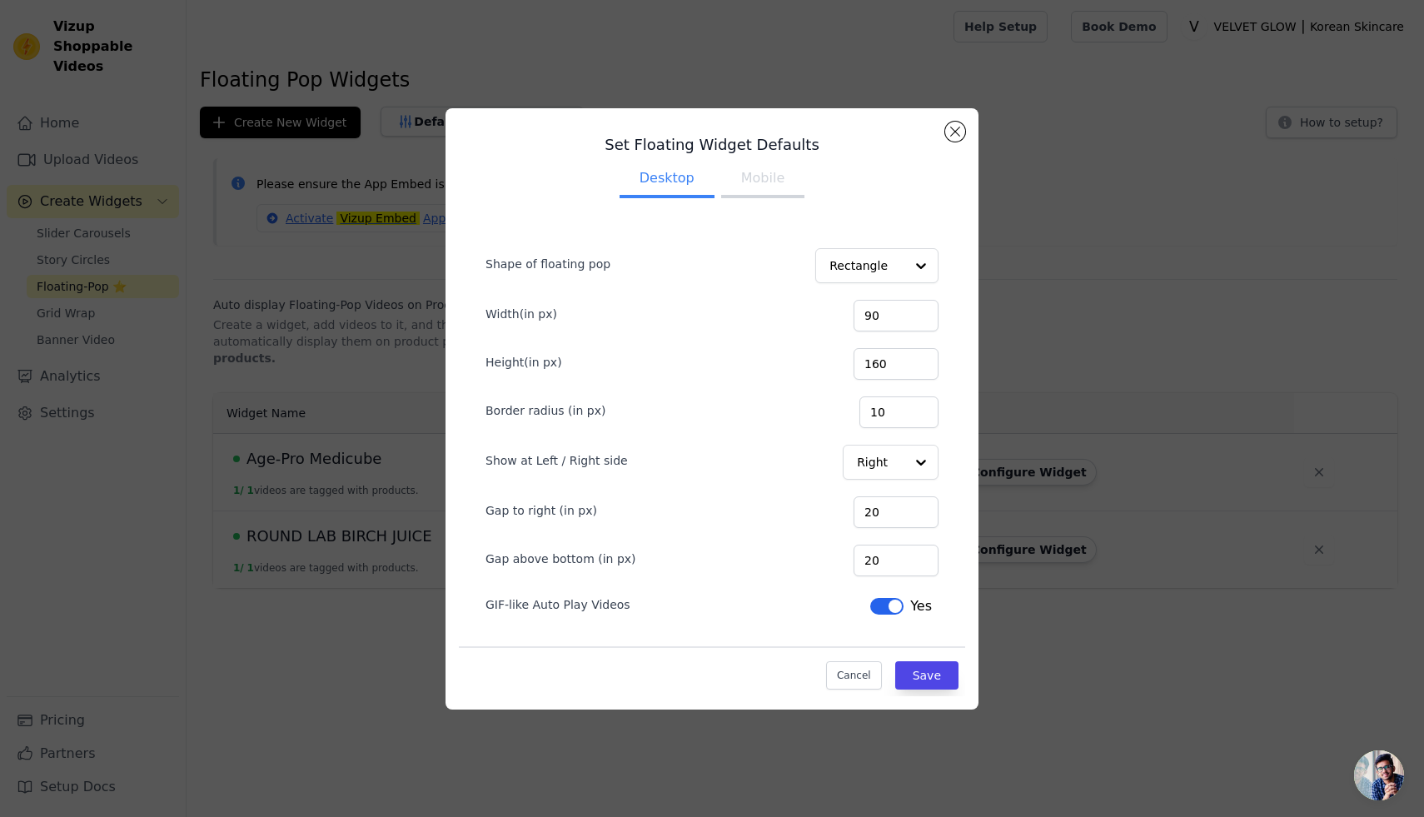  What do you see at coordinates (521, 314) in the screenshot?
I see `label: Width(in px)` at bounding box center [521, 314].